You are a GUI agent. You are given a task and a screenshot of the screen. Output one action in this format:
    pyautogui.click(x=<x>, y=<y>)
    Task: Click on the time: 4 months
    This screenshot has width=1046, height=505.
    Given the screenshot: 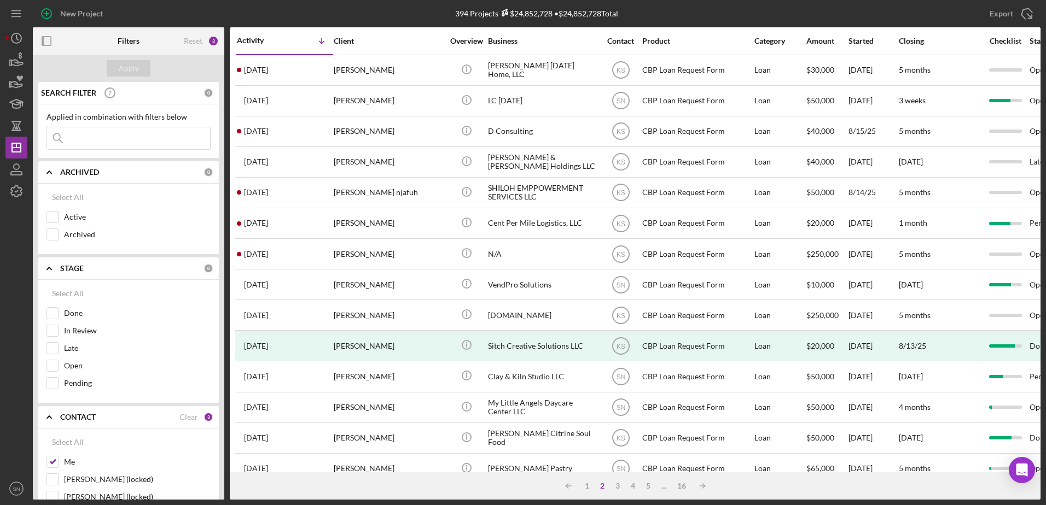 What is the action you would take?
    pyautogui.click(x=915, y=407)
    